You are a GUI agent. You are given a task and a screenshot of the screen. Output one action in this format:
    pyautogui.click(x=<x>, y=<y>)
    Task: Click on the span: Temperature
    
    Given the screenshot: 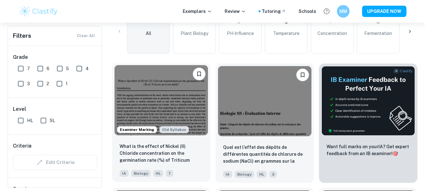 What is the action you would take?
    pyautogui.click(x=286, y=33)
    